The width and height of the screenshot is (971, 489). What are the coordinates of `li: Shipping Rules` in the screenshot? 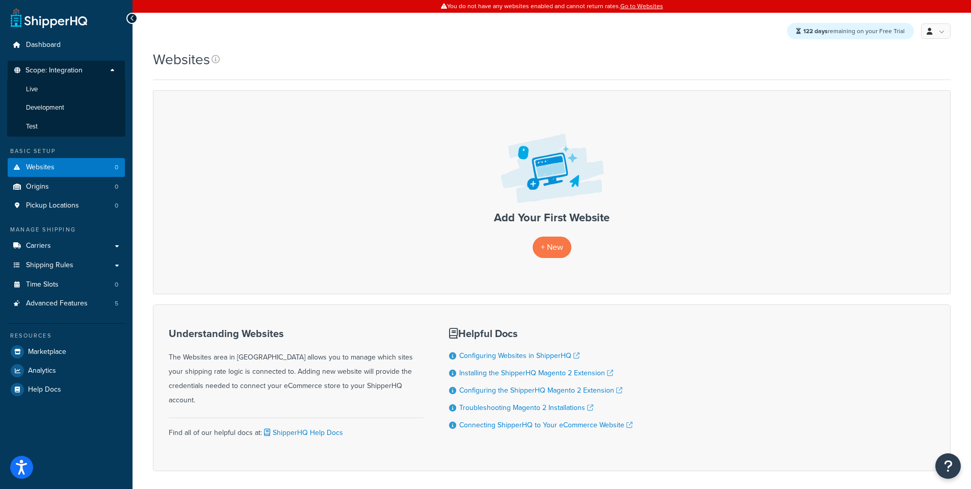 It's located at (66, 265).